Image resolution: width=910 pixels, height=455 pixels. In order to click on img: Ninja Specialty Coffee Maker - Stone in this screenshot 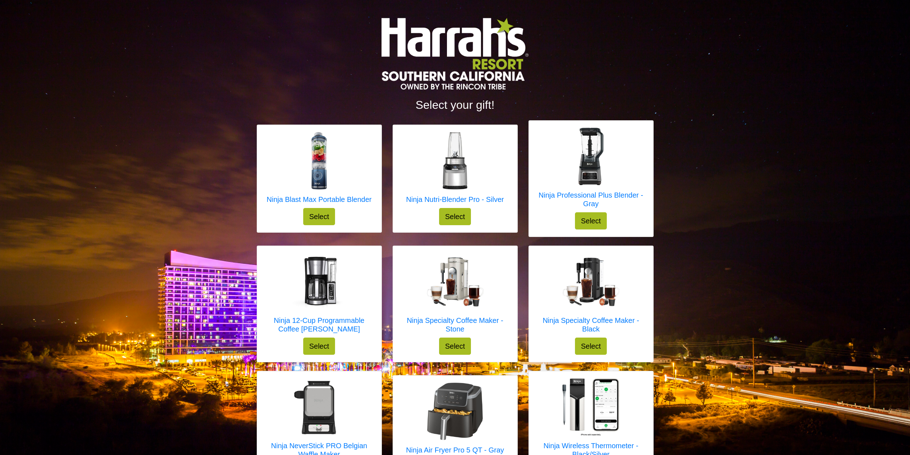, I will do `click(455, 281)`.